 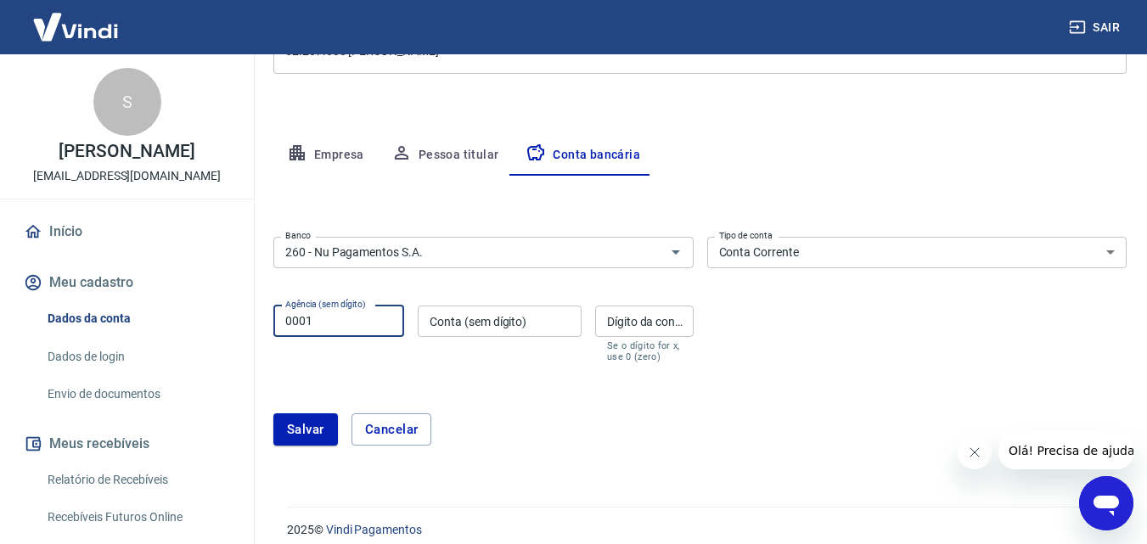 I want to click on a: Vindi Pagamentos, so click(x=374, y=530).